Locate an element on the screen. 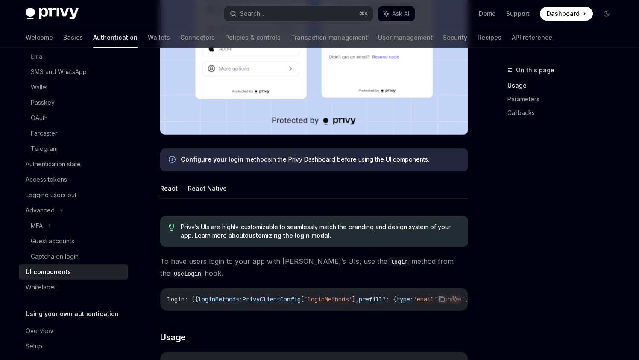  span: type is located at coordinates (403, 299).